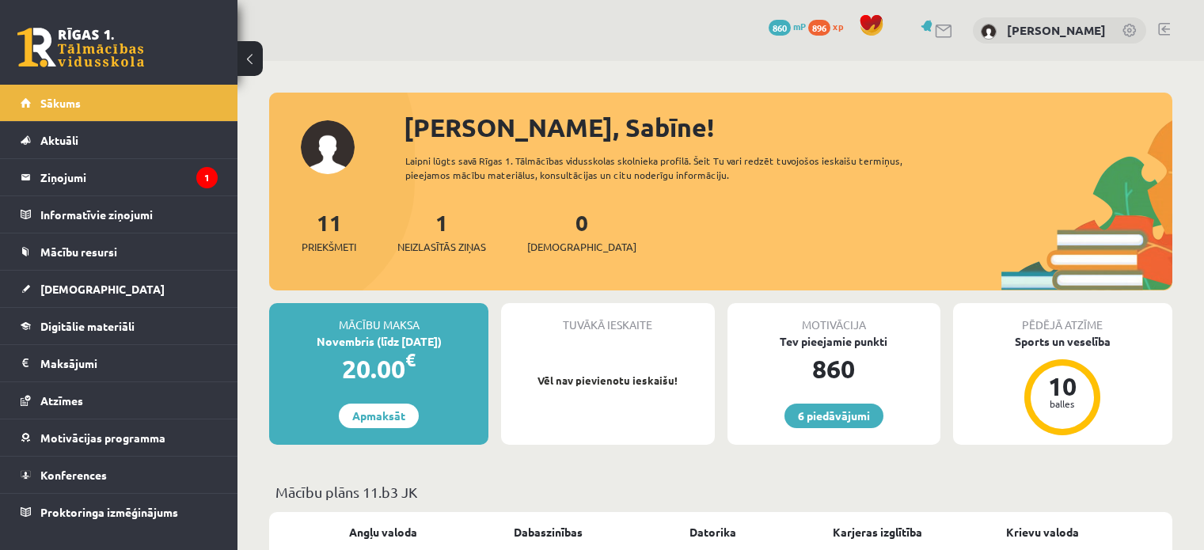  What do you see at coordinates (103, 438) in the screenshot?
I see `span: Motivācijas programma` at bounding box center [103, 438].